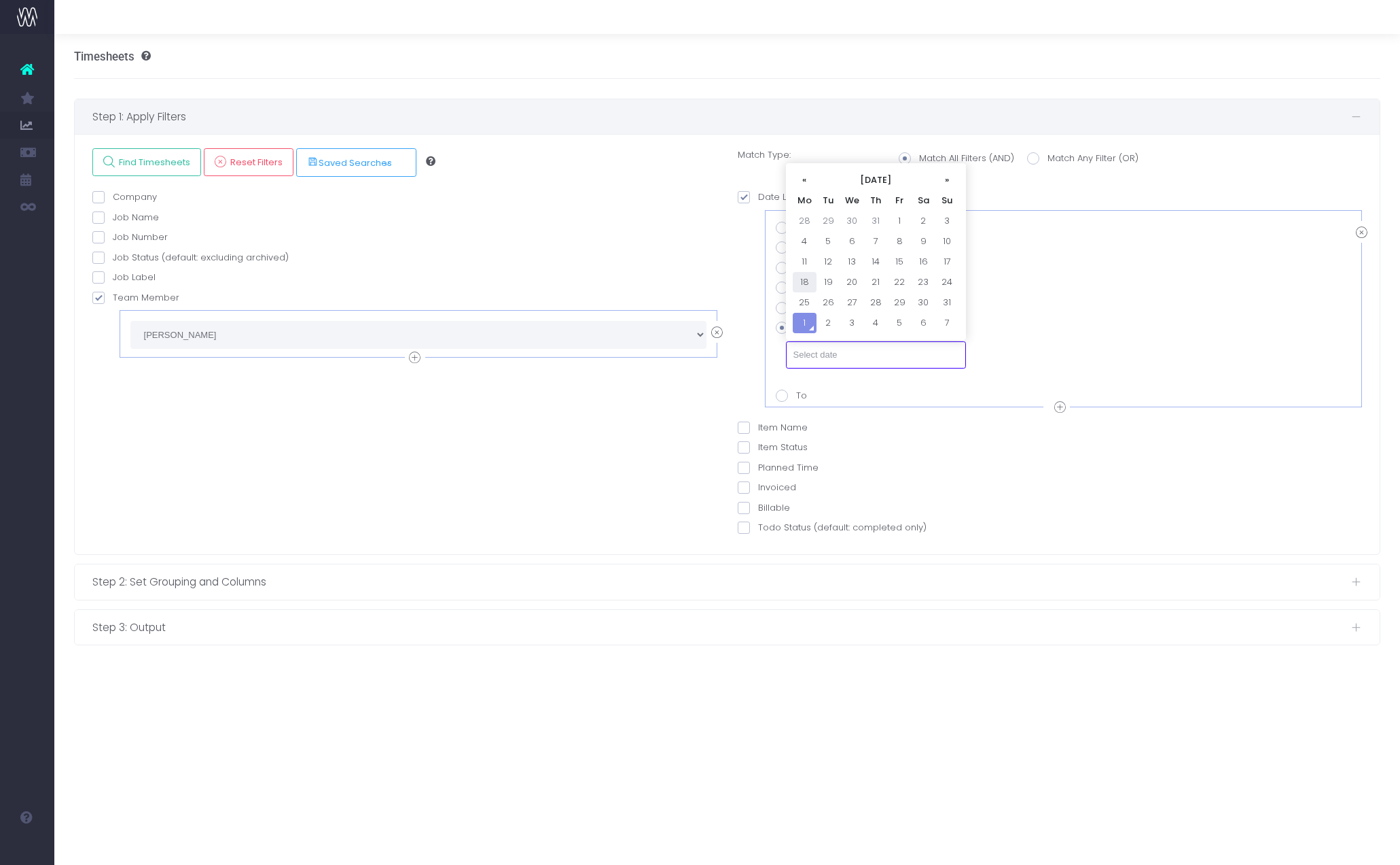 Image resolution: width=1400 pixels, height=865 pixels. Describe the element at coordinates (126, 217) in the screenshot. I see `label: Job Name` at that location.